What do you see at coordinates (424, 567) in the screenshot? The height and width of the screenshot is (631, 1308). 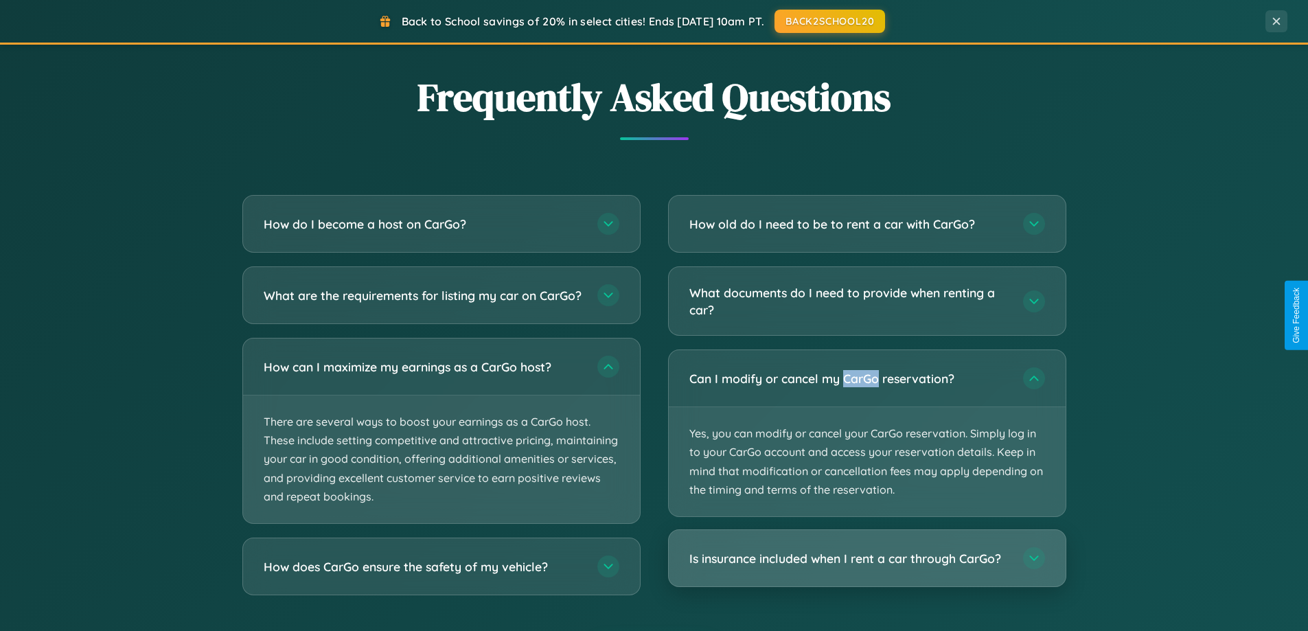 I see `h3: How does CarGo ensure the safety of my vehicle?` at bounding box center [424, 567].